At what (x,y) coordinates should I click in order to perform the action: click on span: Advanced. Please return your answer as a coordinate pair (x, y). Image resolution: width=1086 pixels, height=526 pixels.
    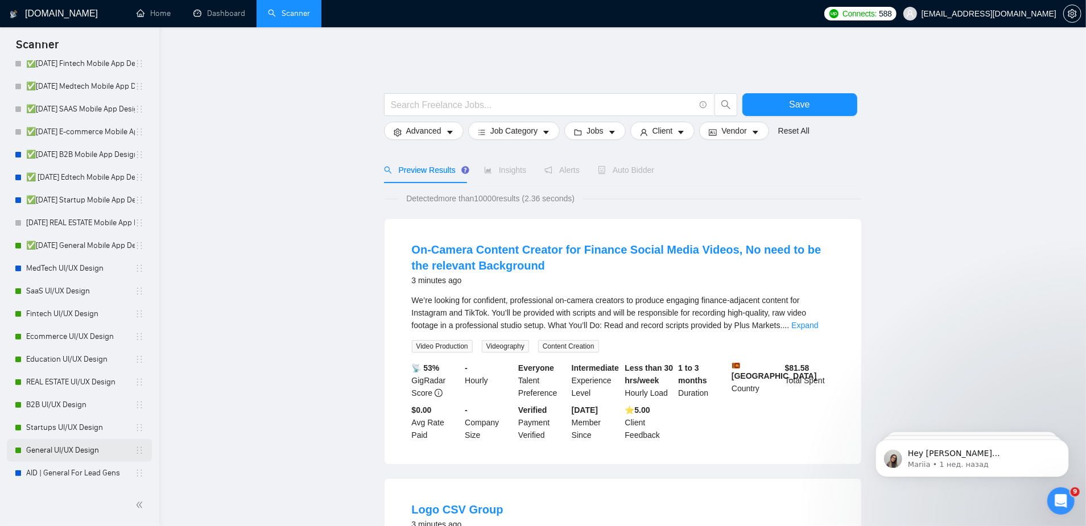
    Looking at the image, I should click on (424, 131).